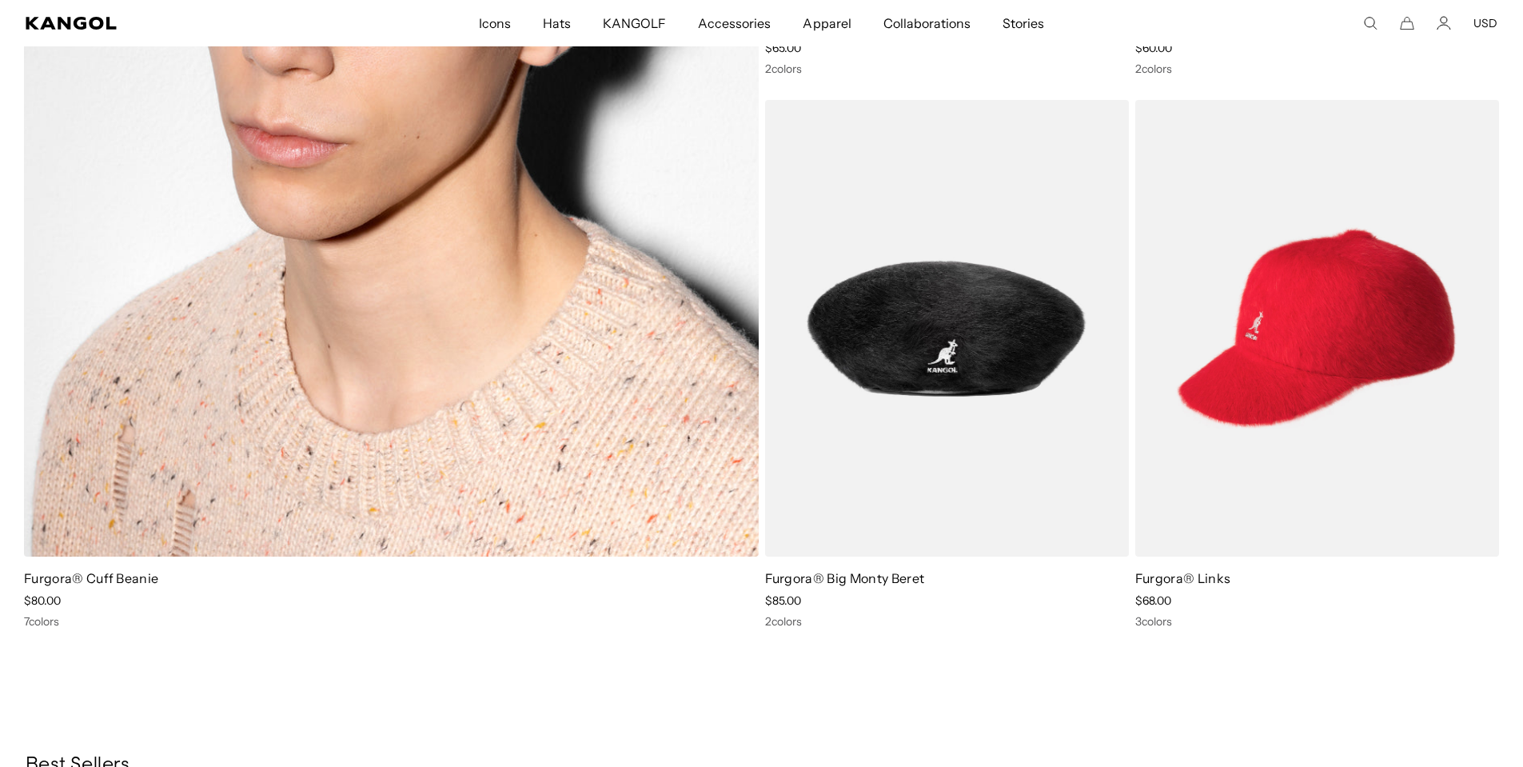 Image resolution: width=1523 pixels, height=767 pixels. What do you see at coordinates (1486, 23) in the screenshot?
I see `button: USD` at bounding box center [1486, 23].